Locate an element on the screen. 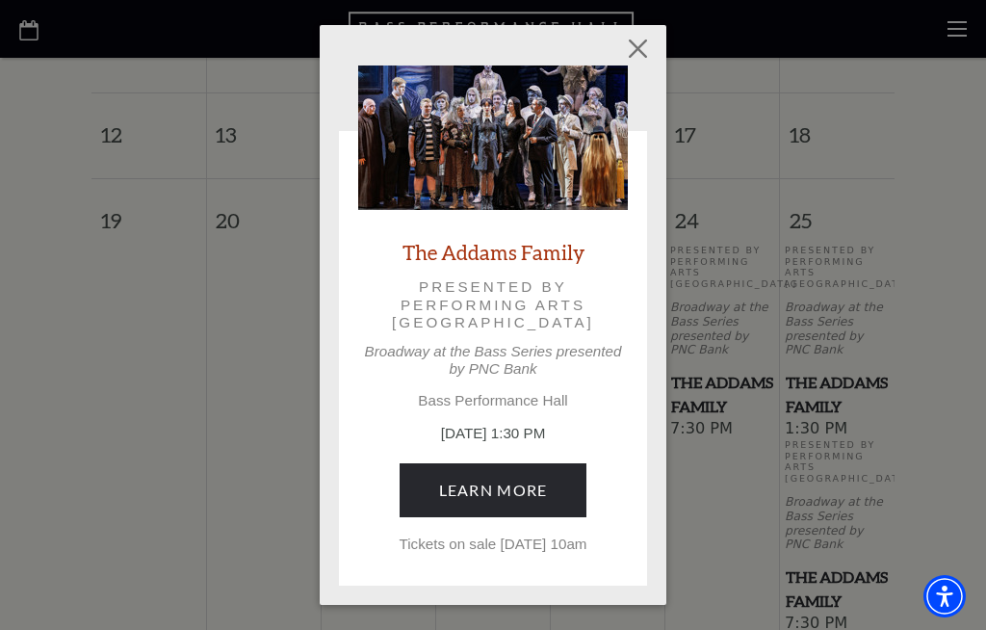  button: Close is located at coordinates (638, 48).